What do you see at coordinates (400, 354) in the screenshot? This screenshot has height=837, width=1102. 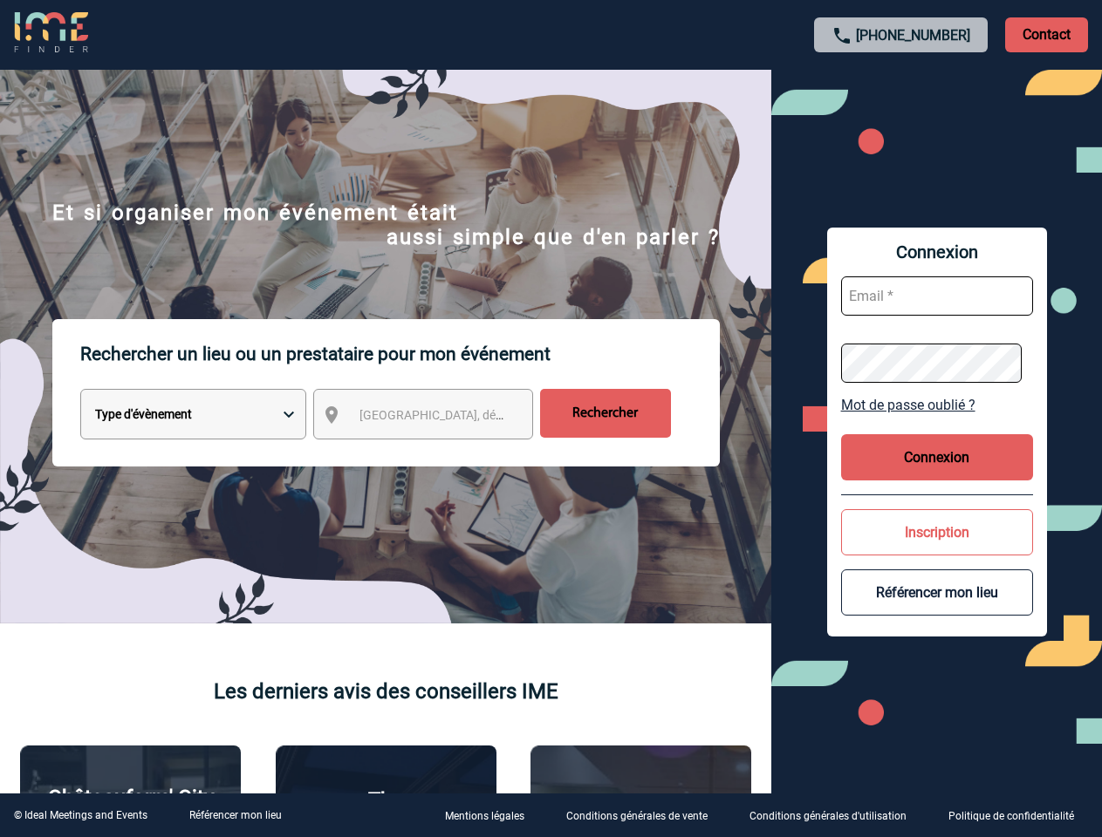 I see `p: Rechercher un lieu ou un prestataire pour mon événement` at bounding box center [400, 354].